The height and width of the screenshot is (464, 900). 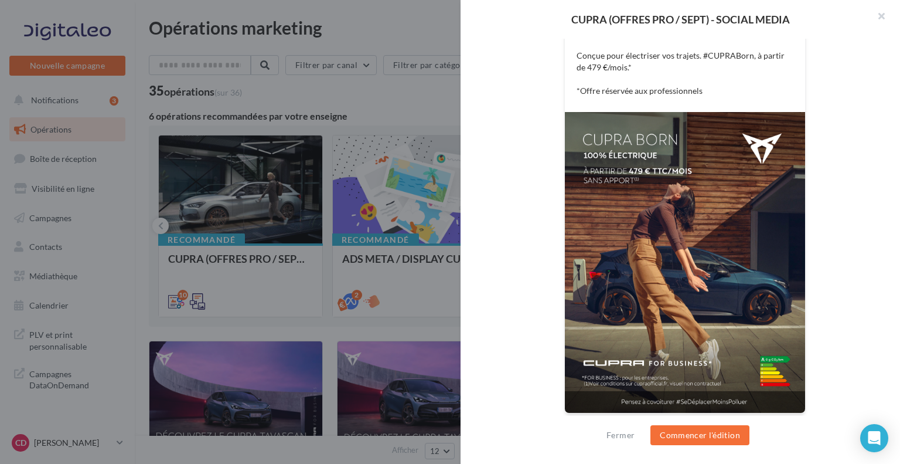 What do you see at coordinates (685, 421) in the screenshot?
I see `div: La prévisualisation est non-contractuelle` at bounding box center [685, 421].